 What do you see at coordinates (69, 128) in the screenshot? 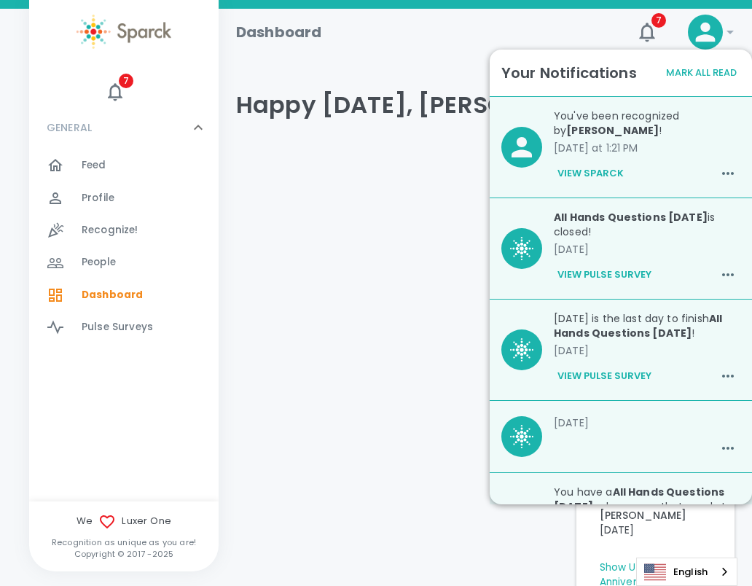
I see `p: GENERAL` at bounding box center [69, 128].